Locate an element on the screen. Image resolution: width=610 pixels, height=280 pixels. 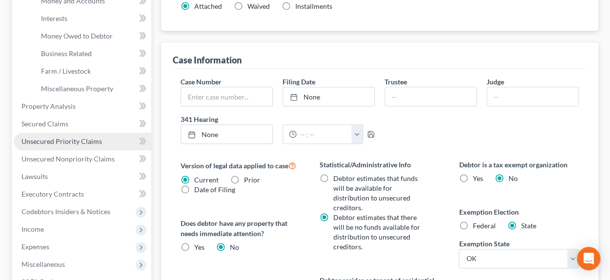
a: Lawsuits is located at coordinates (82, 177).